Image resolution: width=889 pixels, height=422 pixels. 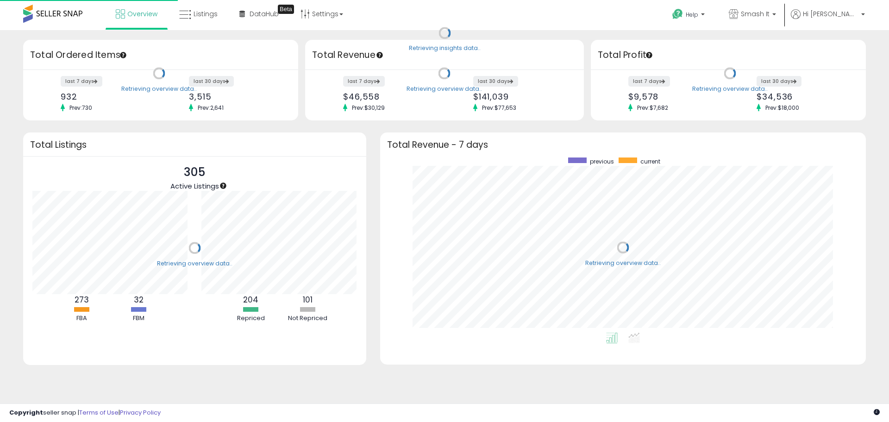 I want to click on a: Terms of Use, so click(x=99, y=412).